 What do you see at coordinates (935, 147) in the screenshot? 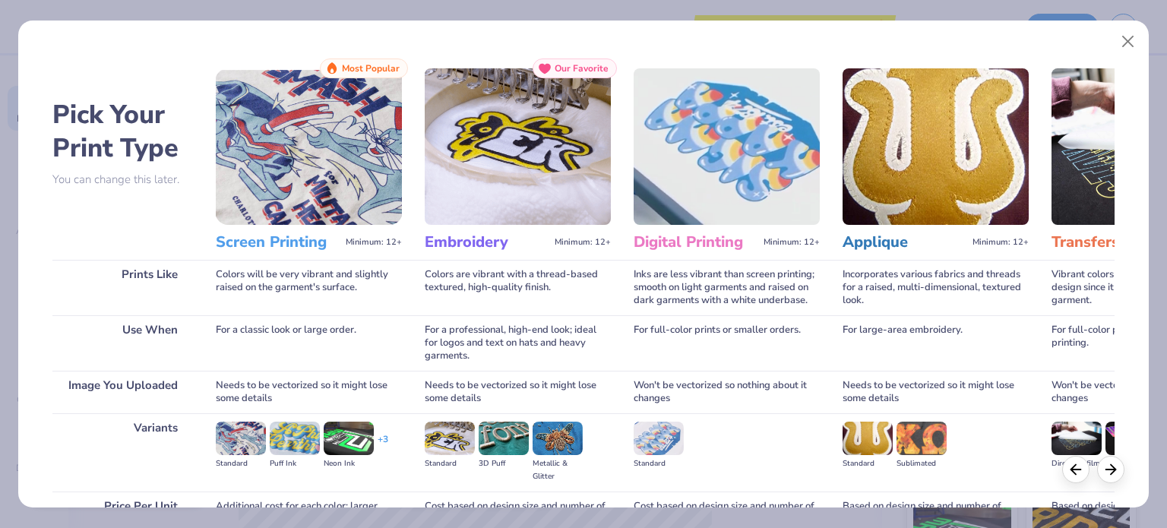
I see `img: Applique` at bounding box center [935, 147].